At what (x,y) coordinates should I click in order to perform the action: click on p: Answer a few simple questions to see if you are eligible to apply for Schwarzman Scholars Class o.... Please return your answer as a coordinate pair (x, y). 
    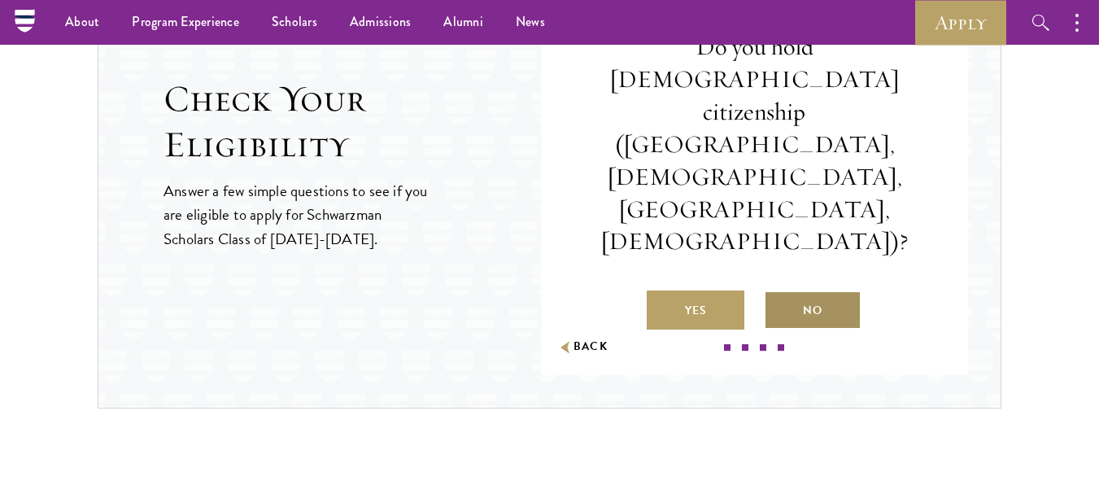
    Looking at the image, I should click on (296, 214).